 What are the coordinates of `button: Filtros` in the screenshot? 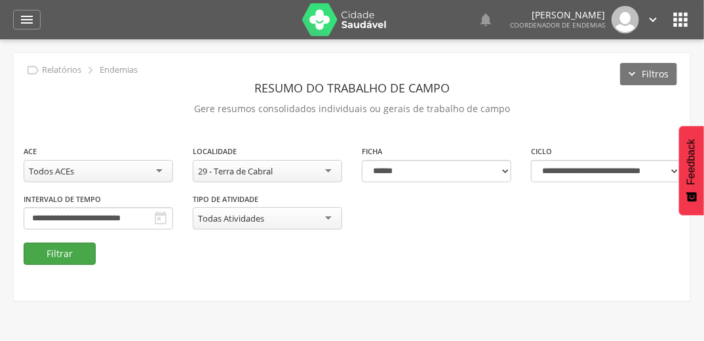 It's located at (649, 74).